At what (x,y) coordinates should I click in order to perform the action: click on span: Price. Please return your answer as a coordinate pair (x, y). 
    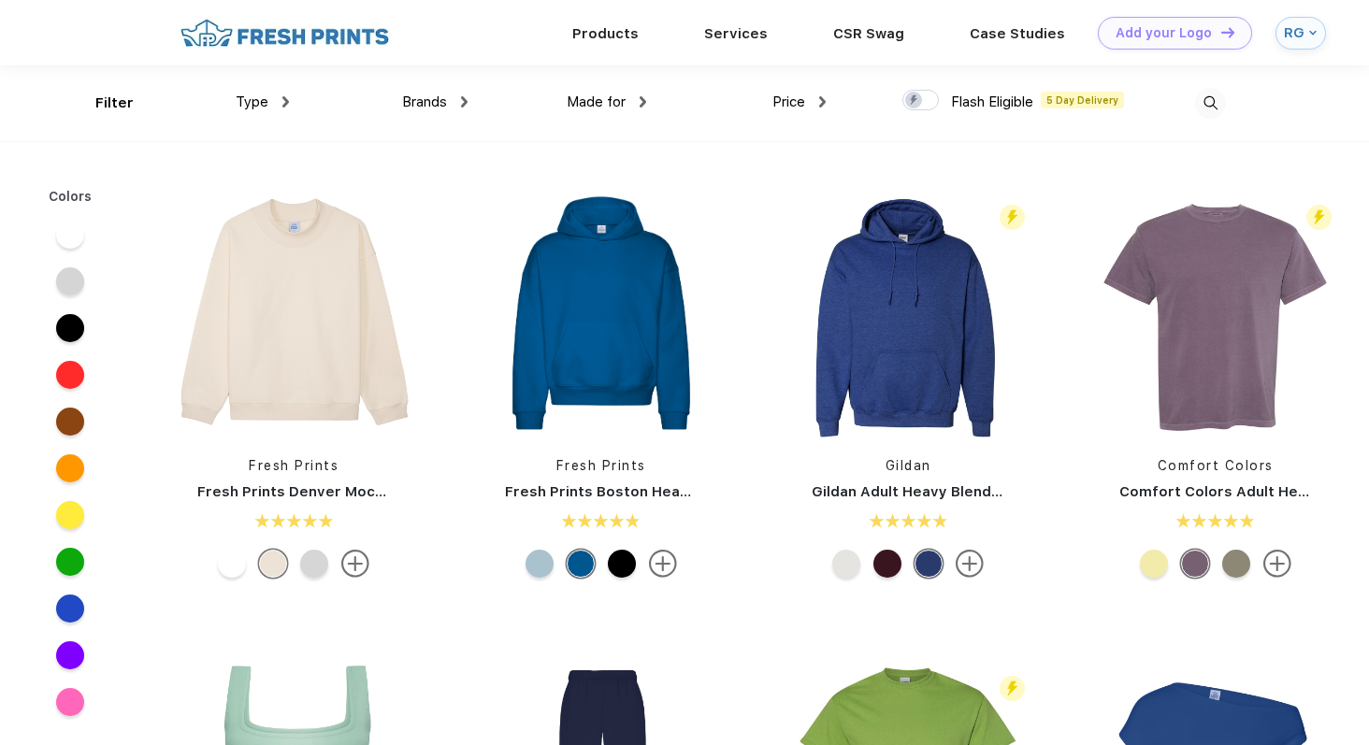
    Looking at the image, I should click on (788, 102).